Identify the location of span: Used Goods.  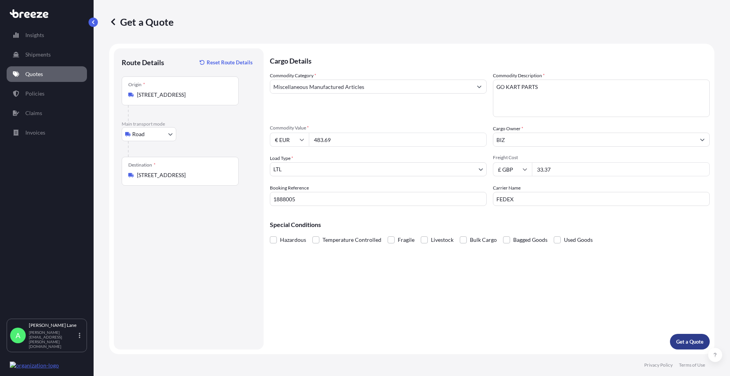
(578, 240).